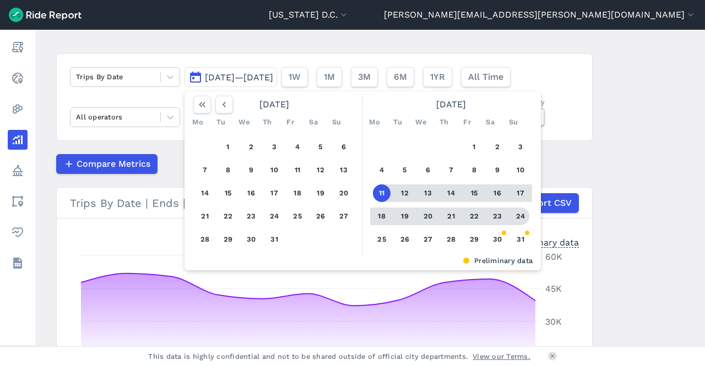 This screenshot has width=705, height=366. I want to click on span: 1M, so click(329, 77).